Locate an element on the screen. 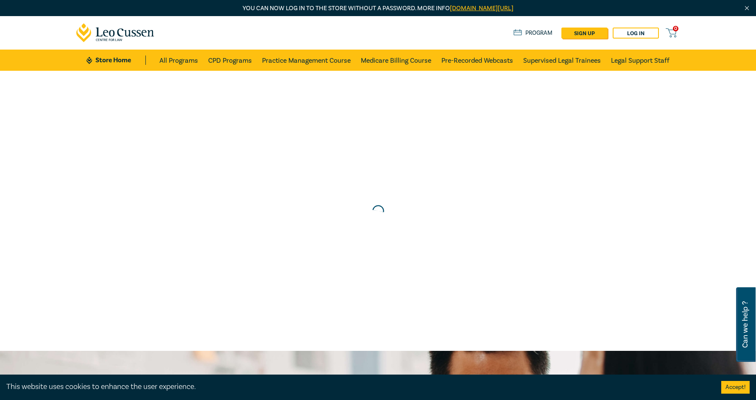  a: Pre-Recorded Webcasts is located at coordinates (477, 60).